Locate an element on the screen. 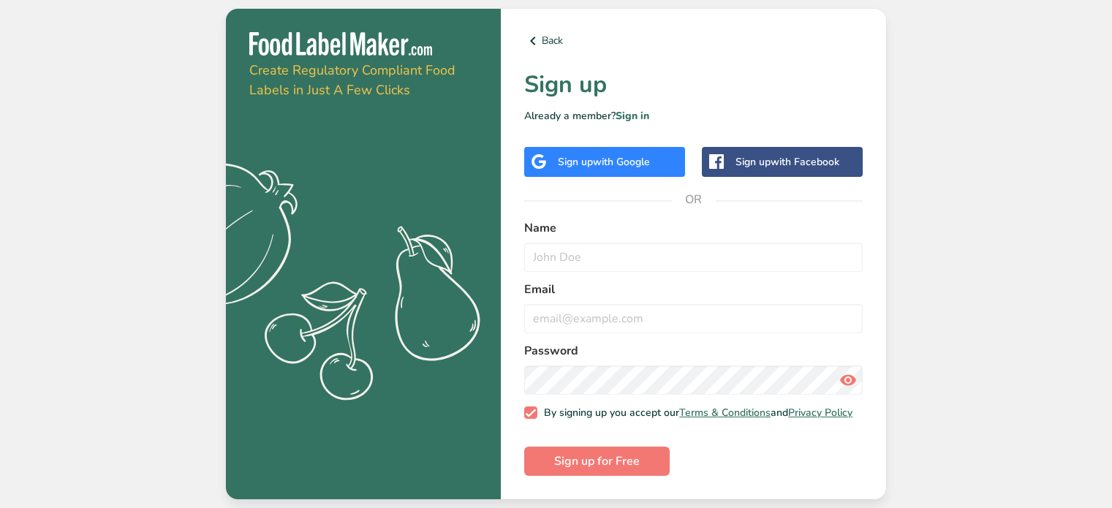  input: email@example.com is located at coordinates (693, 319).